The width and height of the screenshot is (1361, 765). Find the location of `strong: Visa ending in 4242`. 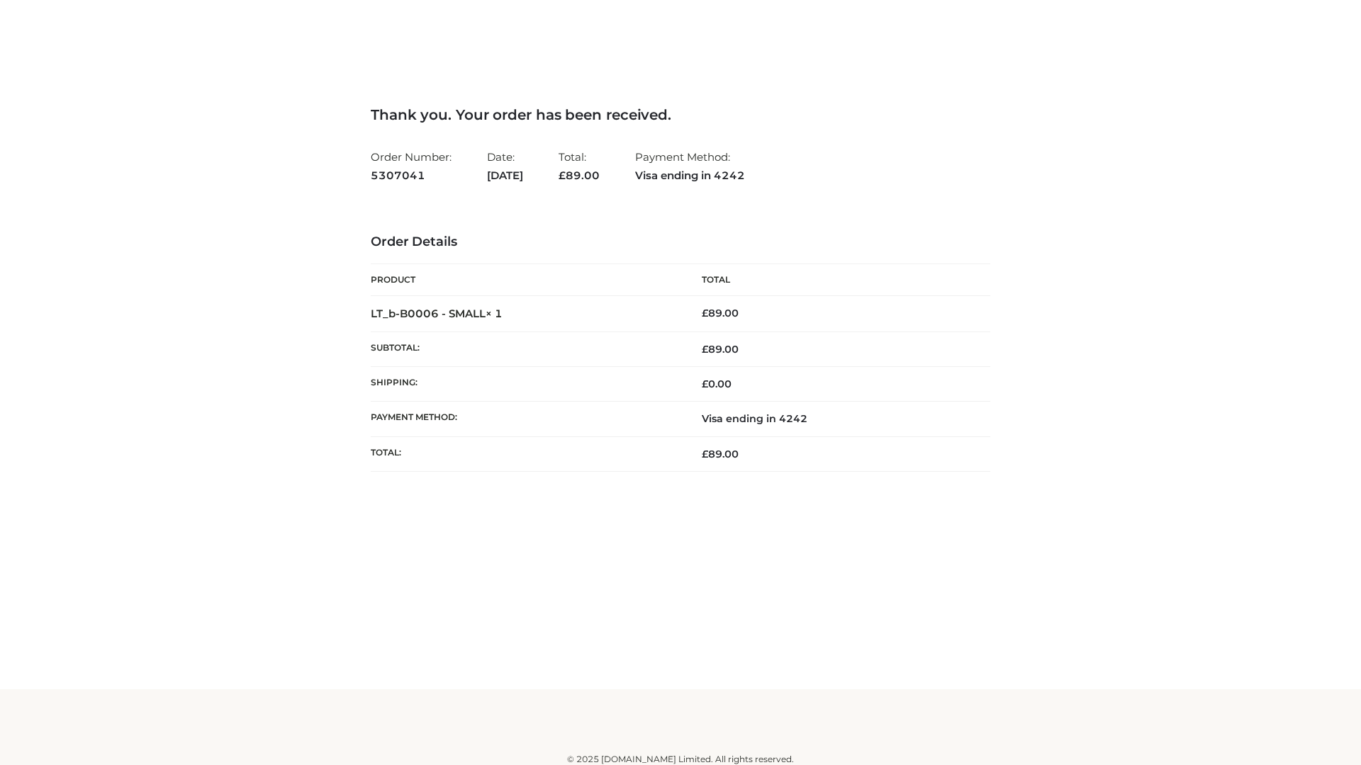

strong: Visa ending in 4242 is located at coordinates (690, 176).